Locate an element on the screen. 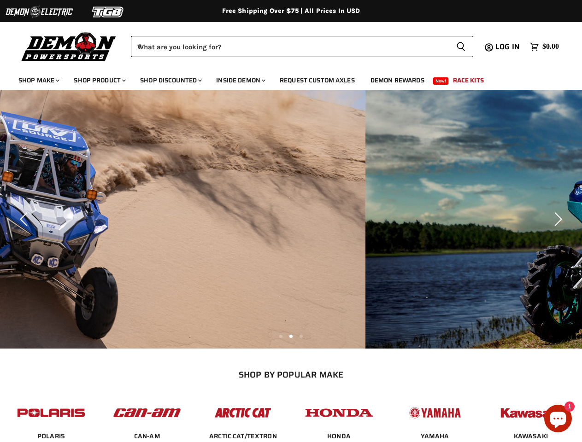 This screenshot has height=442, width=582. span: KAWASAKI is located at coordinates (531, 437).